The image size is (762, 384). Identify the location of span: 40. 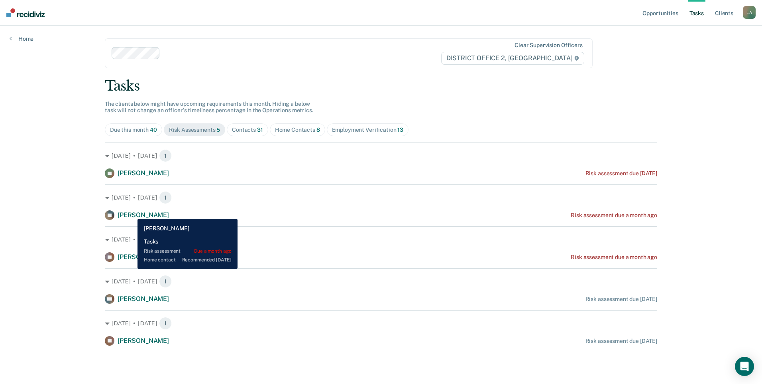
(154, 130).